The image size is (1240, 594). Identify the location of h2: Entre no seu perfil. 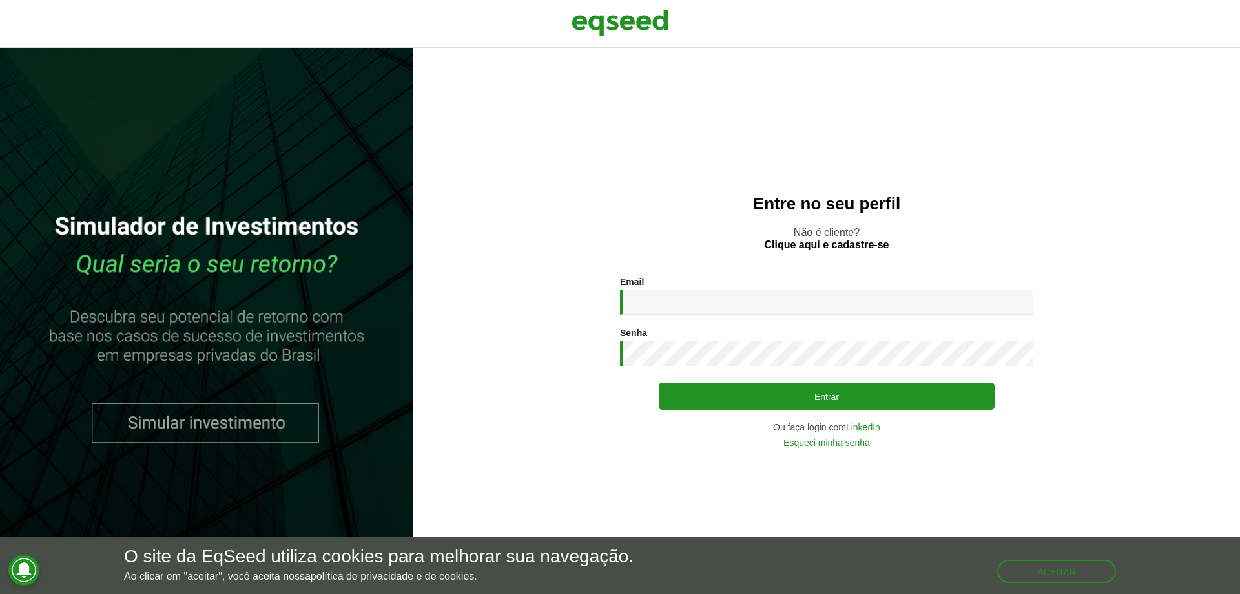
(827, 203).